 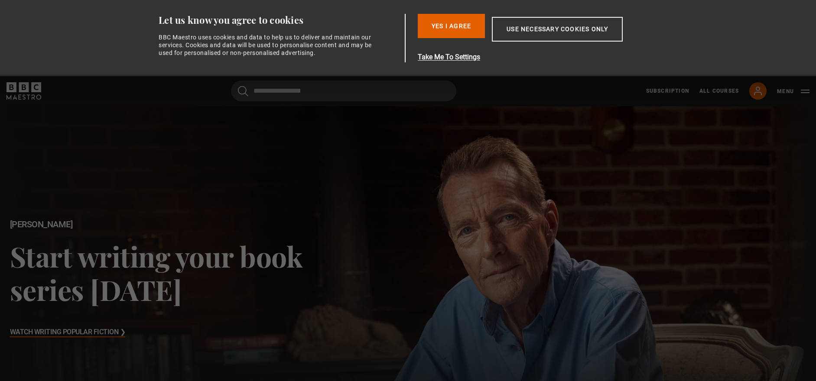 I want to click on input: Search, so click(x=344, y=91).